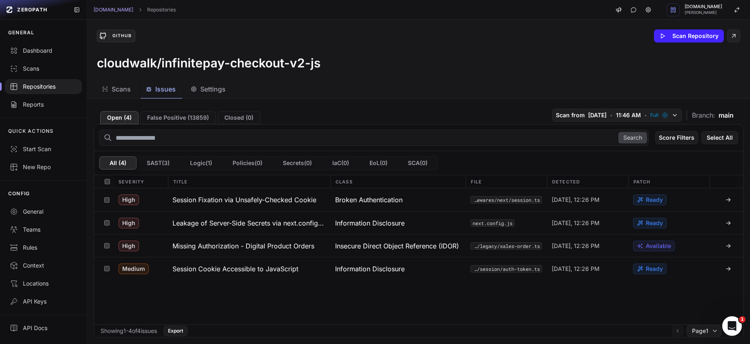  What do you see at coordinates (398, 182) in the screenshot?
I see `div: Class` at bounding box center [398, 182].